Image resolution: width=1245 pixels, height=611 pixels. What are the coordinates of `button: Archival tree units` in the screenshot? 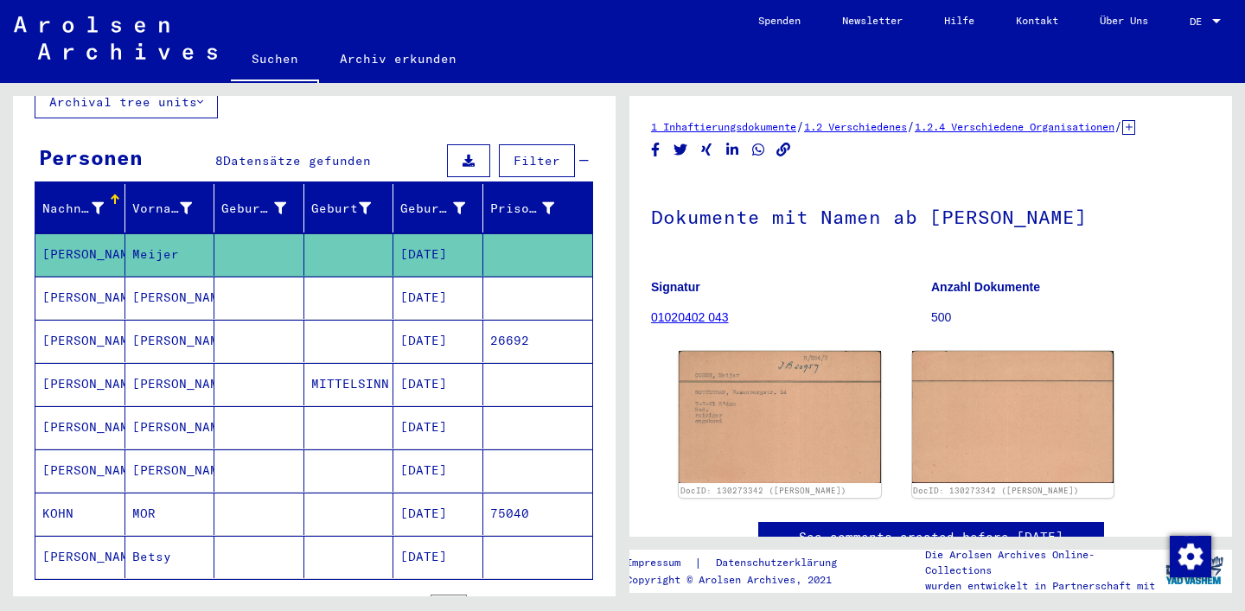 It's located at (126, 102).